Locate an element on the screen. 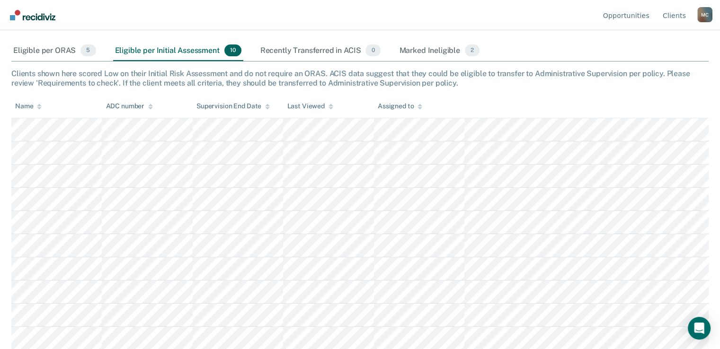  img: Recidiviz is located at coordinates (33, 15).